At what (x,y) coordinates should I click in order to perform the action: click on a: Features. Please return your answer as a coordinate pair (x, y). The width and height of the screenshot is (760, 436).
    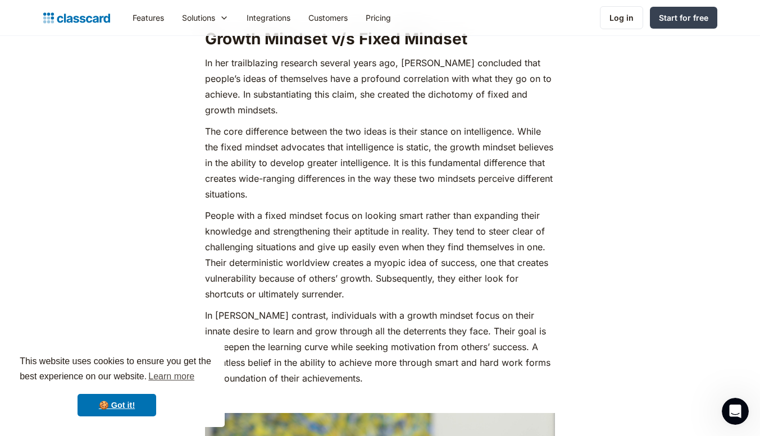
    Looking at the image, I should click on (148, 17).